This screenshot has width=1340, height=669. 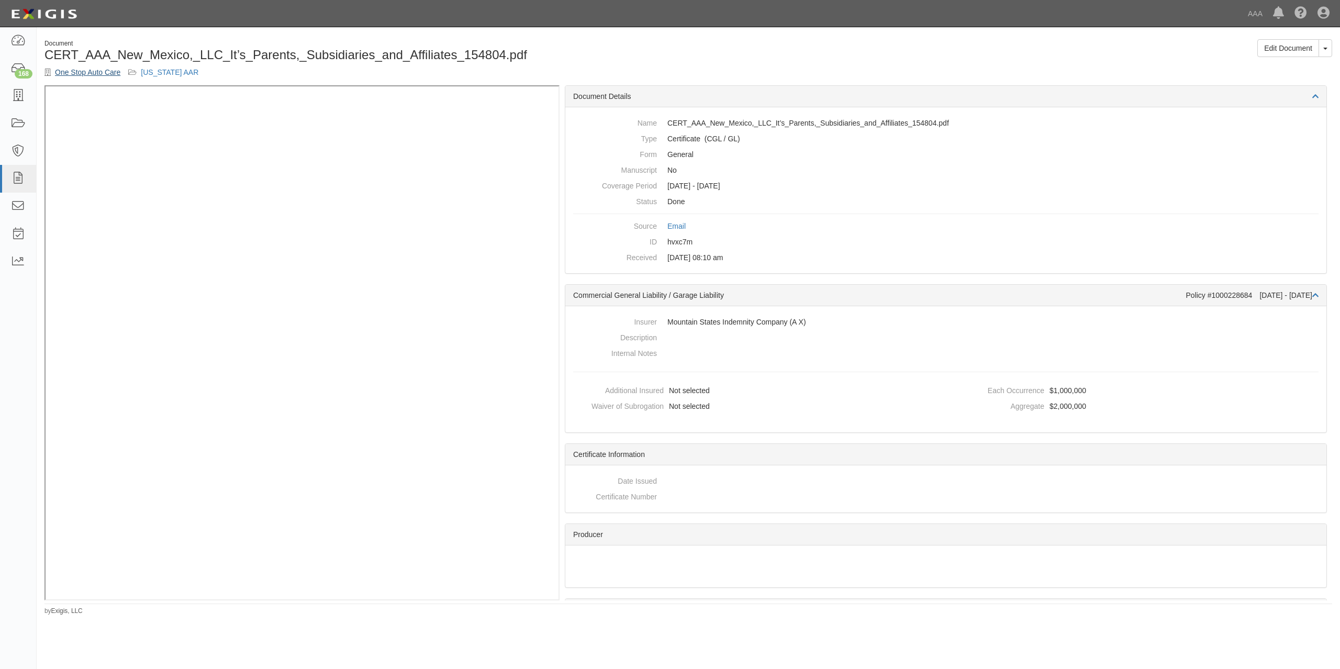 I want to click on dt: Waiver of Subrogation, so click(x=616, y=405).